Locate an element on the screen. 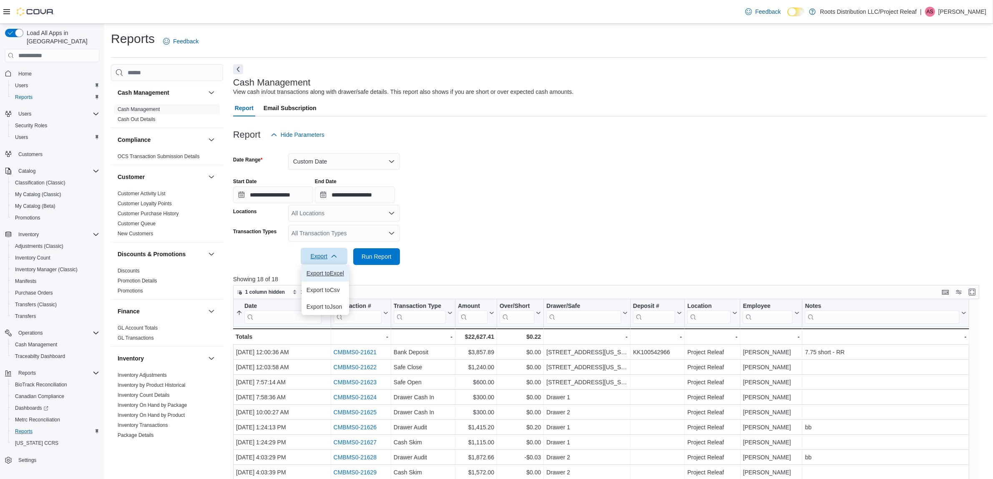  div: Over/Short is located at coordinates (517, 306).